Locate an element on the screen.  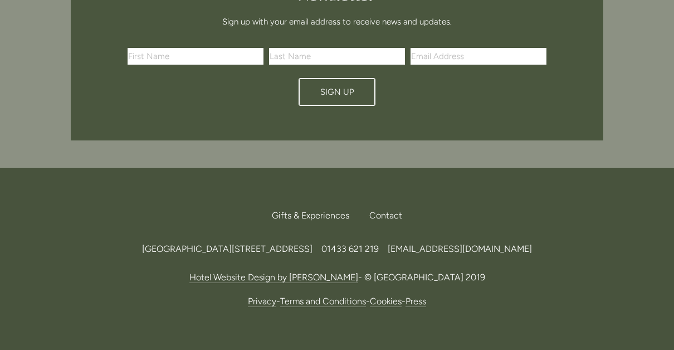
input: First Name is located at coordinates (195, 56).